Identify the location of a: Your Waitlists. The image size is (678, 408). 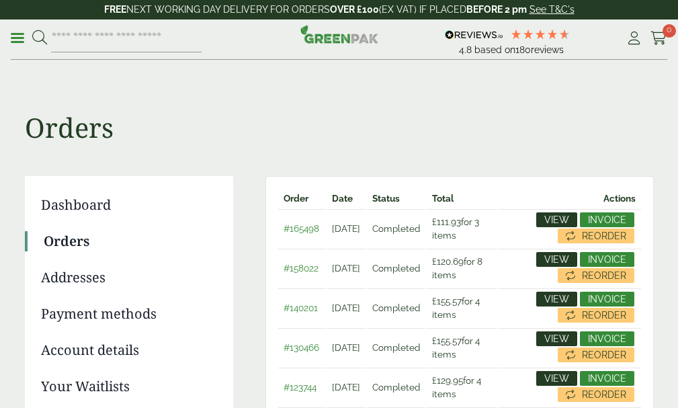
(128, 386).